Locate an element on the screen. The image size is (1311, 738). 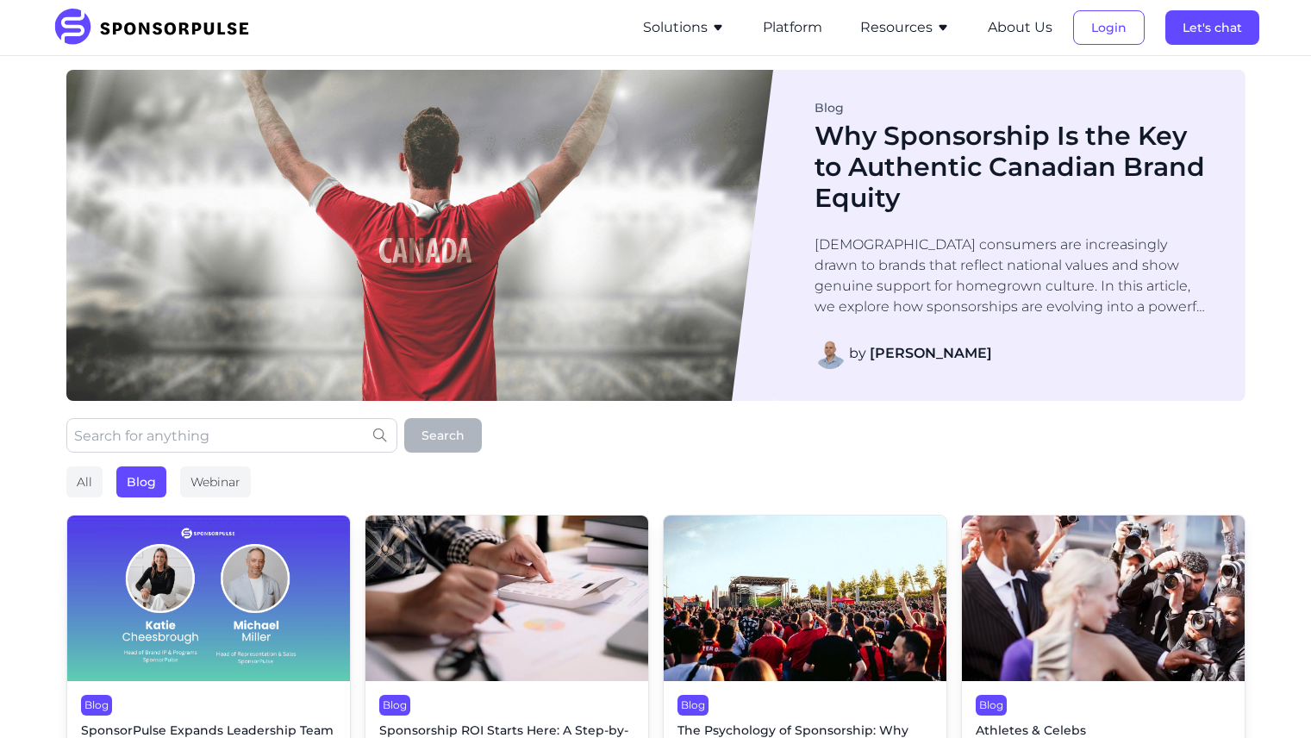
a: About Us is located at coordinates (1019, 28).